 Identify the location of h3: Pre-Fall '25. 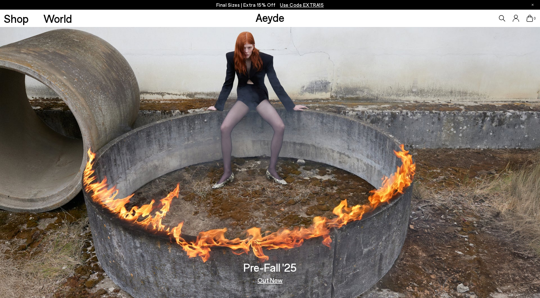
(270, 267).